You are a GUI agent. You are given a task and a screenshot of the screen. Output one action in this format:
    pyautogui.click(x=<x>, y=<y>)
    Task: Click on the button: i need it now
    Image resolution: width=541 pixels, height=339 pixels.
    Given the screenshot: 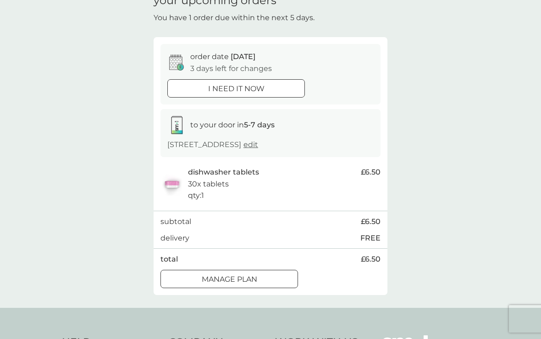 What is the action you would take?
    pyautogui.click(x=236, y=88)
    